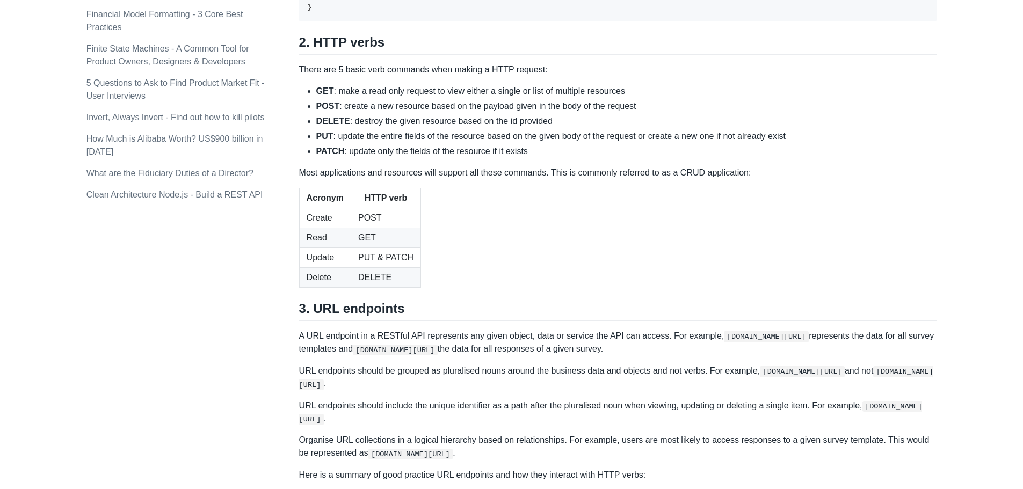  Describe the element at coordinates (618, 377) in the screenshot. I see `p: URL endpoints should be grouped as pluralised nouns around the business data and objects and not ...` at that location.